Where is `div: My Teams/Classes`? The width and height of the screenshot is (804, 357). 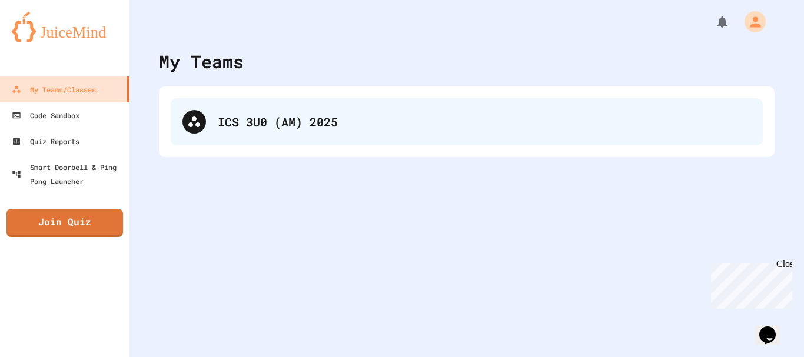
div: My Teams/Classes is located at coordinates (54, 89).